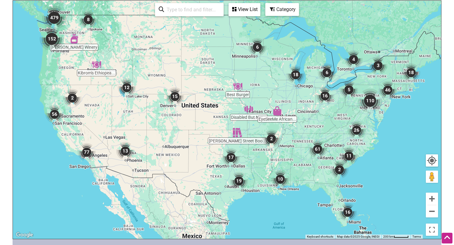 The width and height of the screenshot is (454, 245). What do you see at coordinates (282, 9) in the screenshot?
I see `div: Category` at bounding box center [282, 9].